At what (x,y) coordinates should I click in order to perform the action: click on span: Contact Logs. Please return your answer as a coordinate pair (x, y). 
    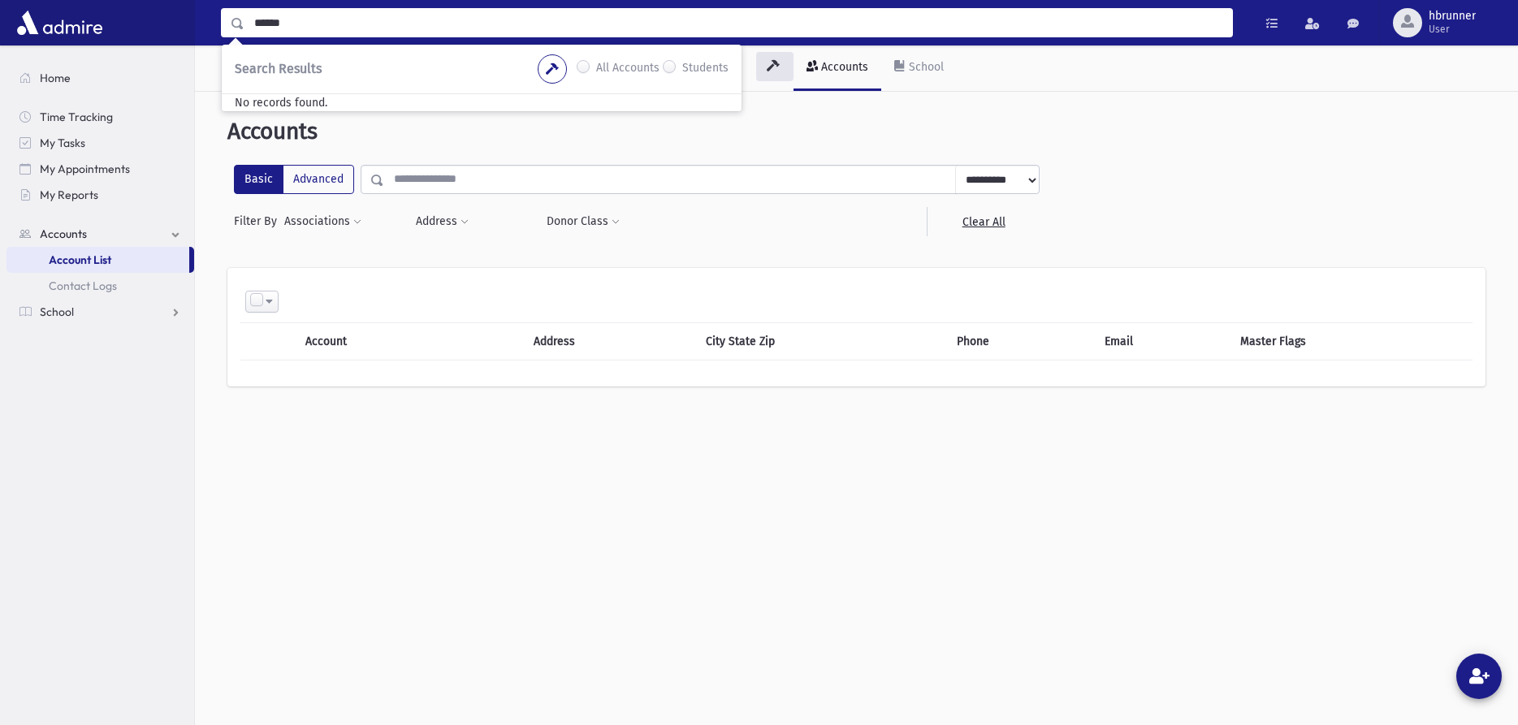
    Looking at the image, I should click on (83, 286).